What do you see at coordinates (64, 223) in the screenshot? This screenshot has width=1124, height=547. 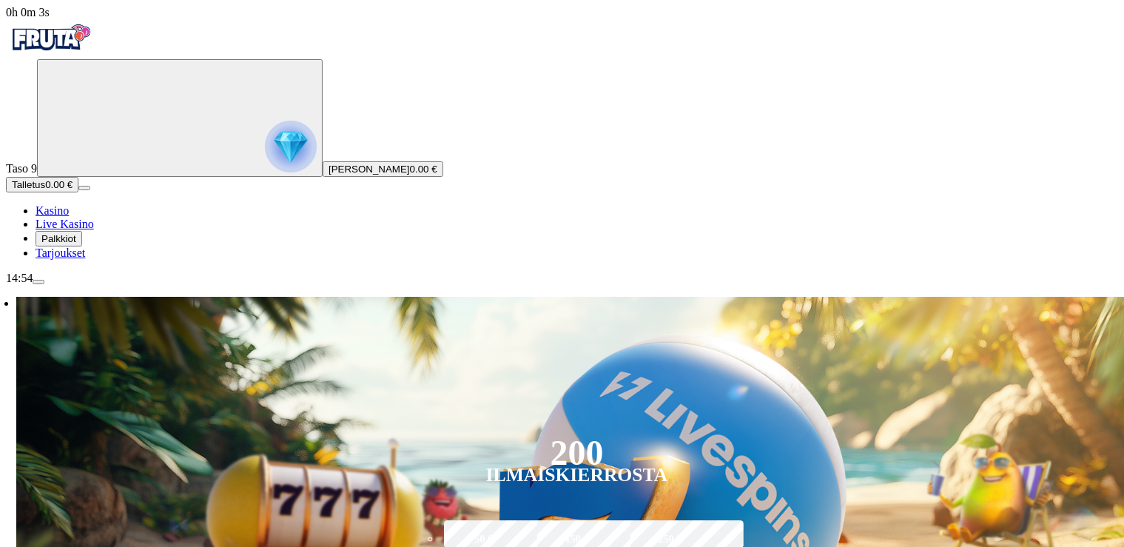 I see `span: Live Kasino` at bounding box center [64, 223].